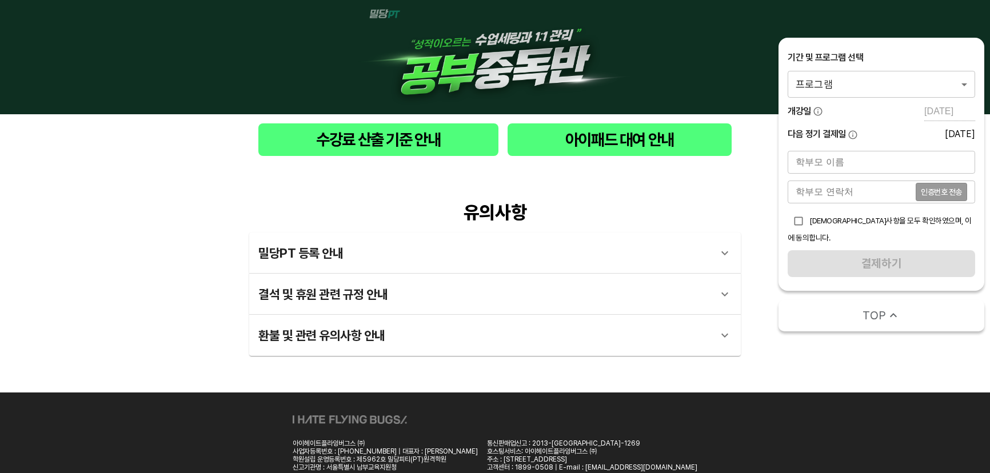  I want to click on input: 학부모 이름을 입력해주세요, so click(881, 162).